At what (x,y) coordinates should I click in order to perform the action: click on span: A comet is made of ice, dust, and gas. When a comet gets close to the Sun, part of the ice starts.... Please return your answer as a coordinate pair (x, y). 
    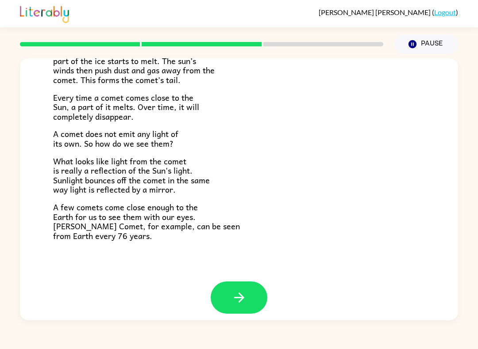
    Looking at the image, I should click on (134, 61).